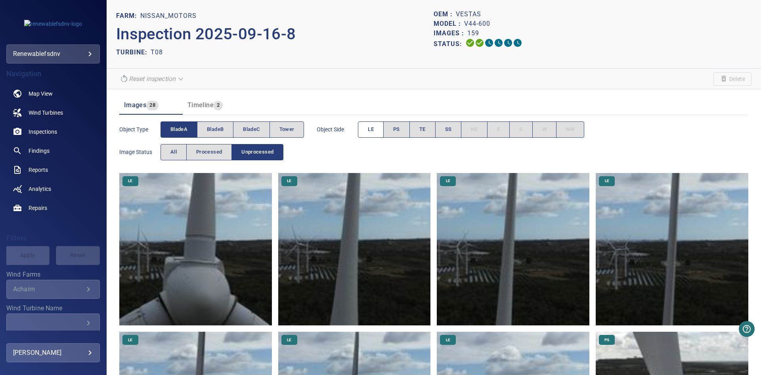  What do you see at coordinates (152, 78) in the screenshot?
I see `em: Reset inspection` at bounding box center [152, 78].